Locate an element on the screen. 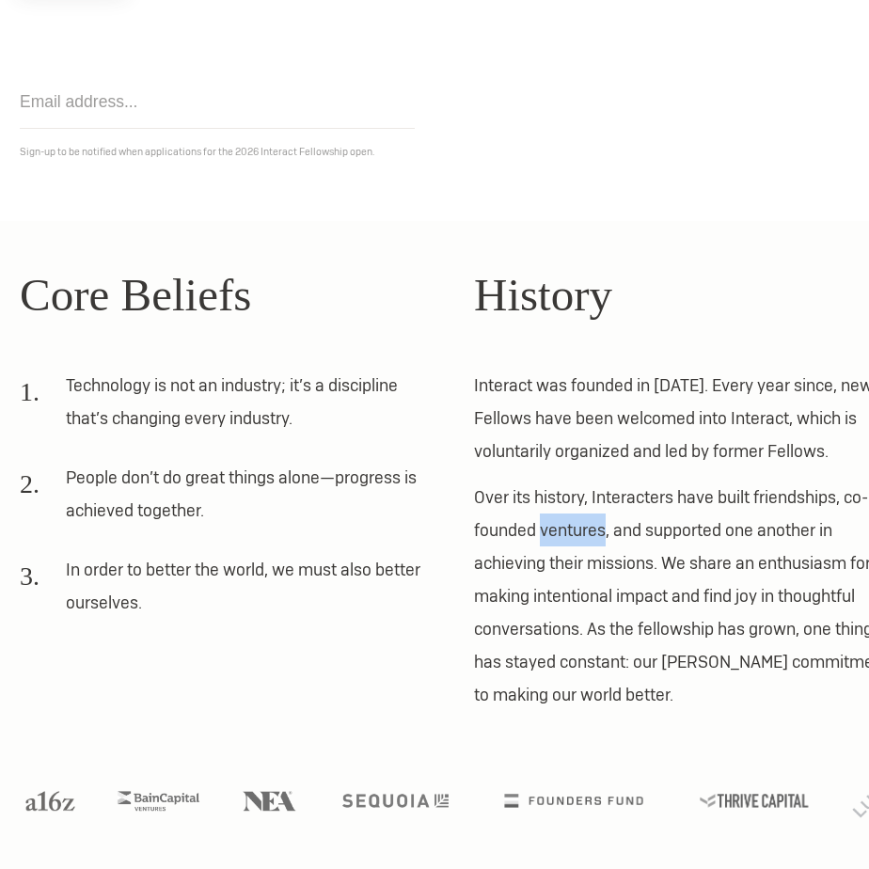  img: Sequoia logo is located at coordinates (395, 800).